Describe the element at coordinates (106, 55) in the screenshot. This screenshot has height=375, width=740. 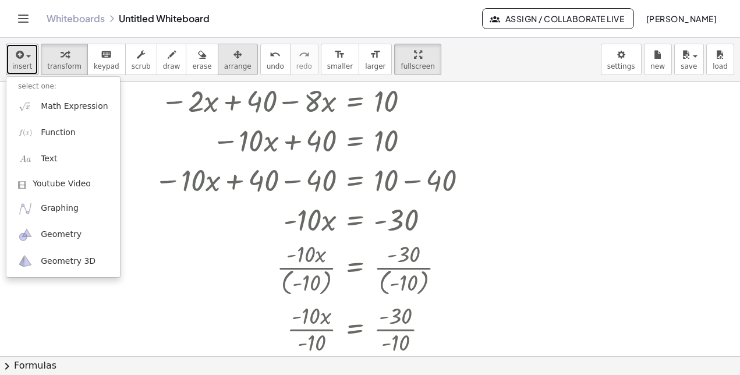
I see `i: keyboard` at that location.